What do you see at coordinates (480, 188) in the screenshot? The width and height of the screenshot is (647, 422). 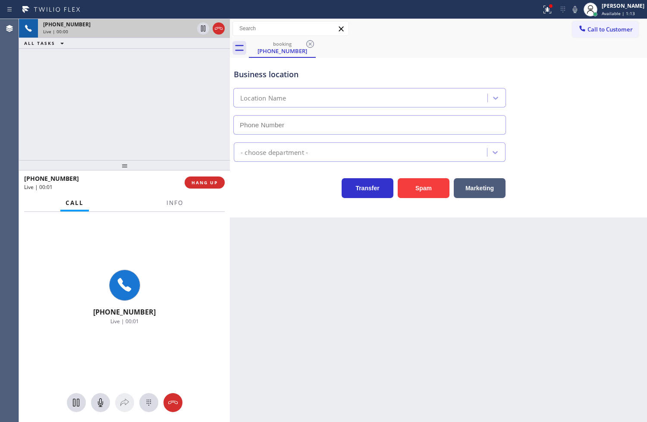 I see `button: Marketing` at bounding box center [480, 188].